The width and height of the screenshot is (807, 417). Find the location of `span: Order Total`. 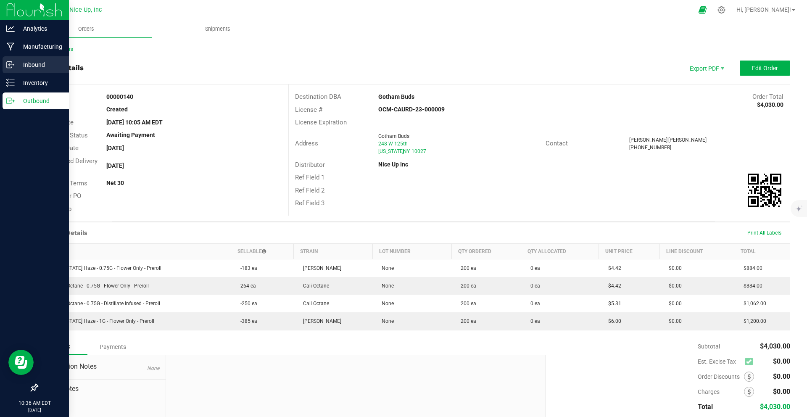

span: Order Total is located at coordinates (768, 97).